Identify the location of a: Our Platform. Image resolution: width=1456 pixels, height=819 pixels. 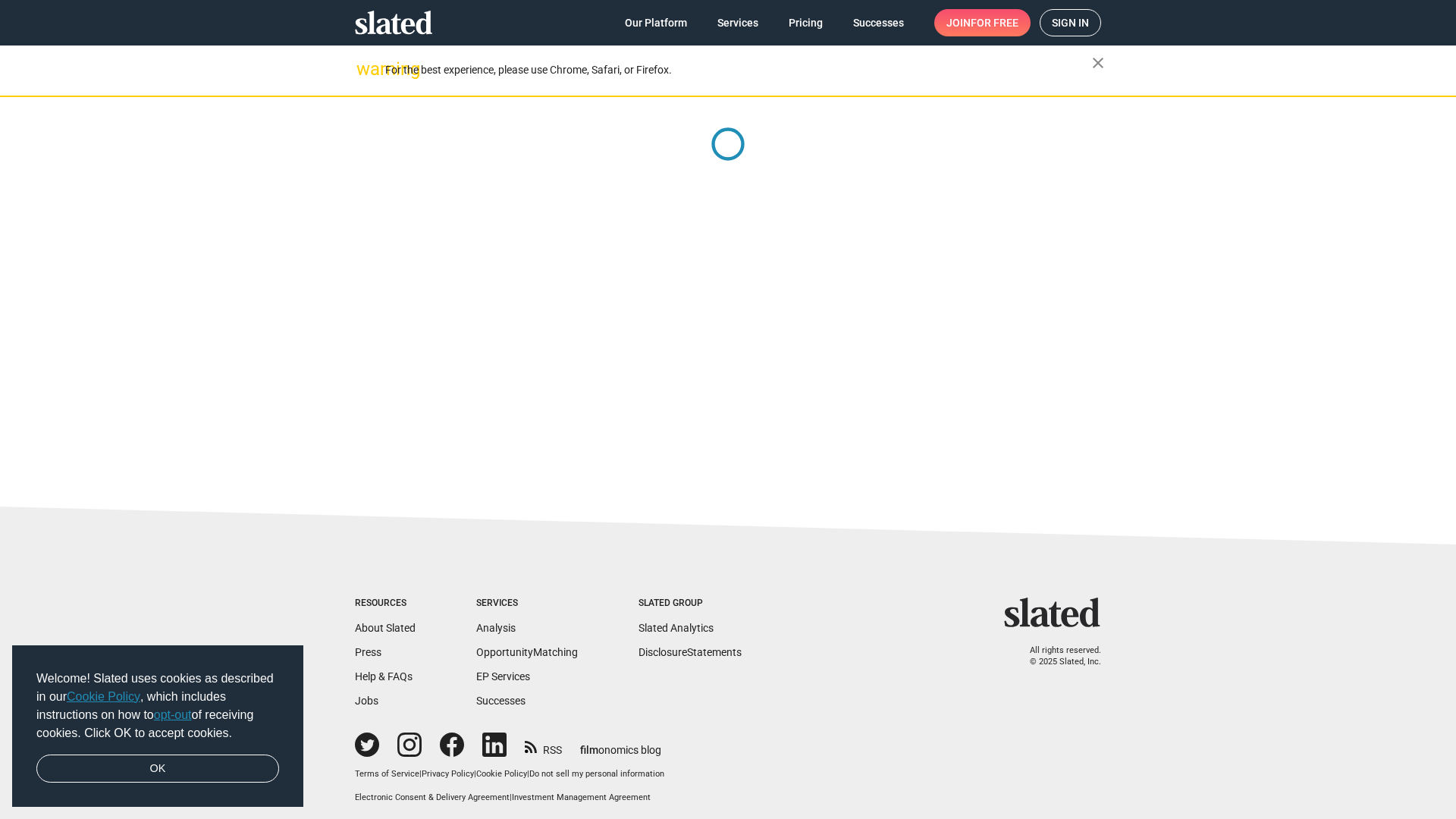
(656, 23).